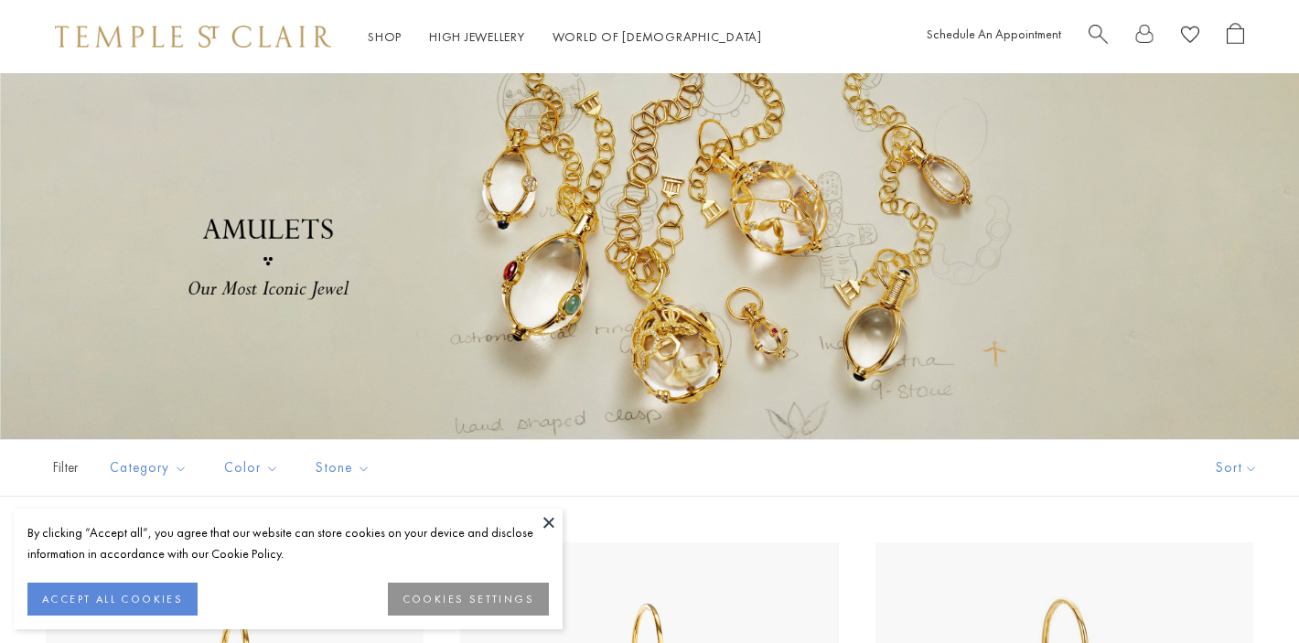 Image resolution: width=1299 pixels, height=643 pixels. I want to click on a: ShopShop, so click(384, 37).